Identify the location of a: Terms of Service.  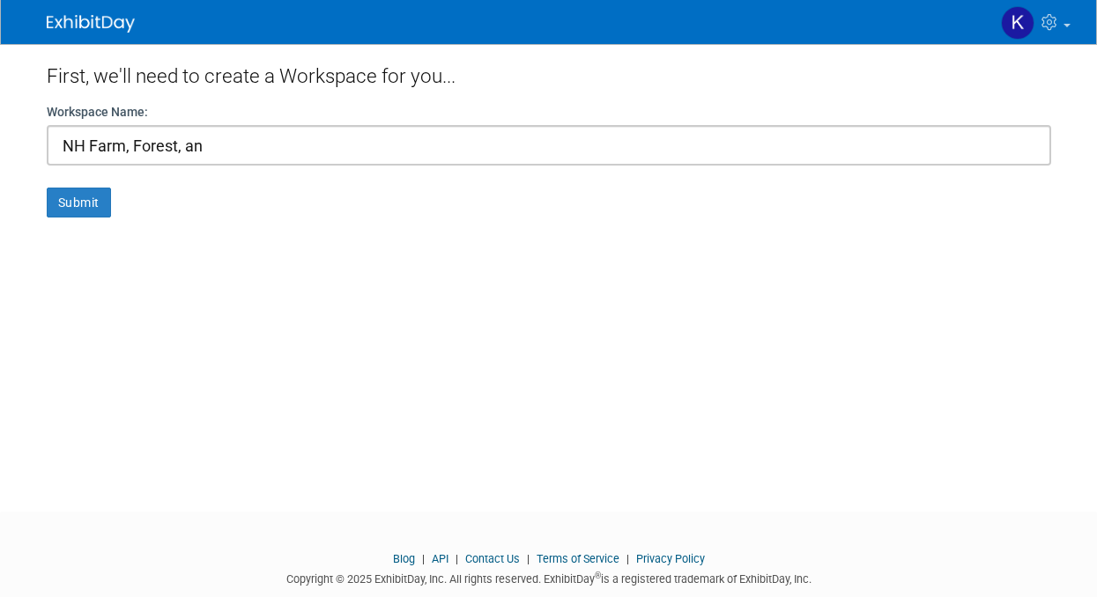
(578, 559).